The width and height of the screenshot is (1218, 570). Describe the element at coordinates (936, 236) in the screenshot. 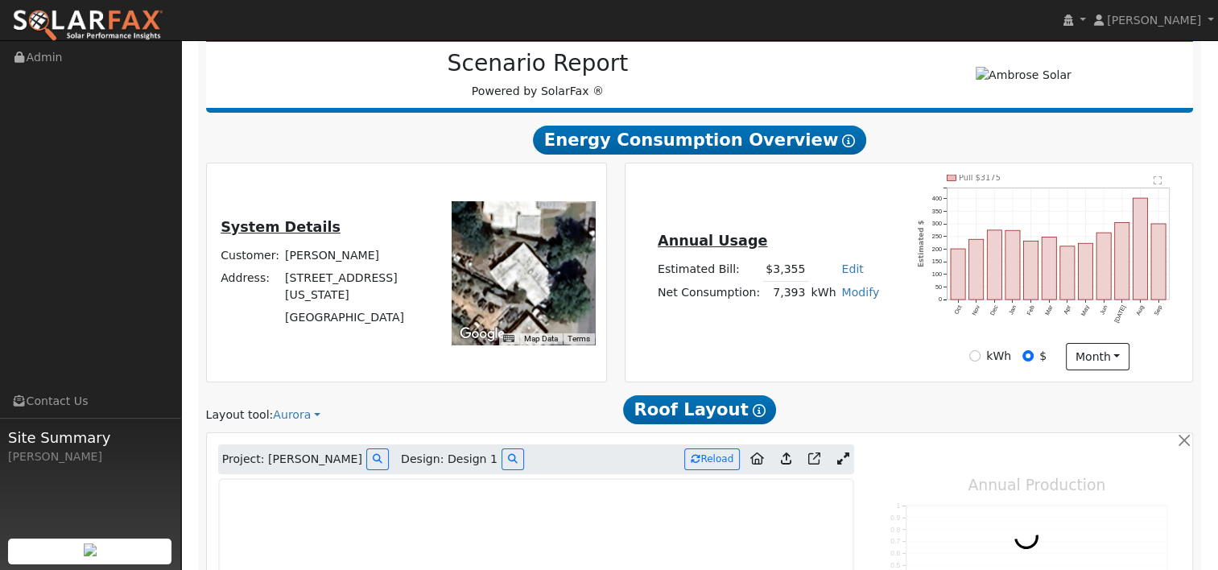

I see `text: 250` at that location.